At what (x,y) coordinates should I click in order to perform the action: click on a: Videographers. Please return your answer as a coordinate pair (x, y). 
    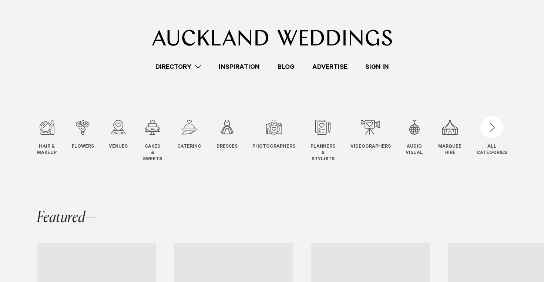
    Looking at the image, I should click on (370, 135).